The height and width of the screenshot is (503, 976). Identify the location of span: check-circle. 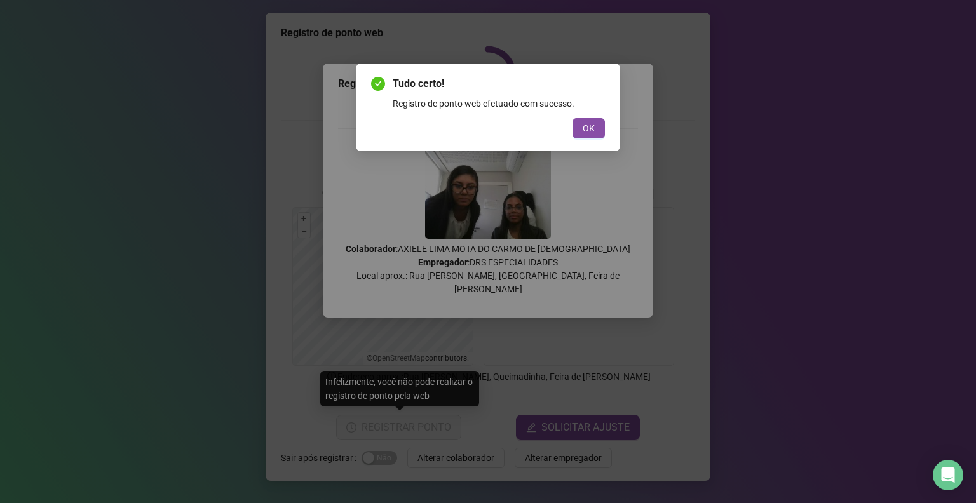
(378, 84).